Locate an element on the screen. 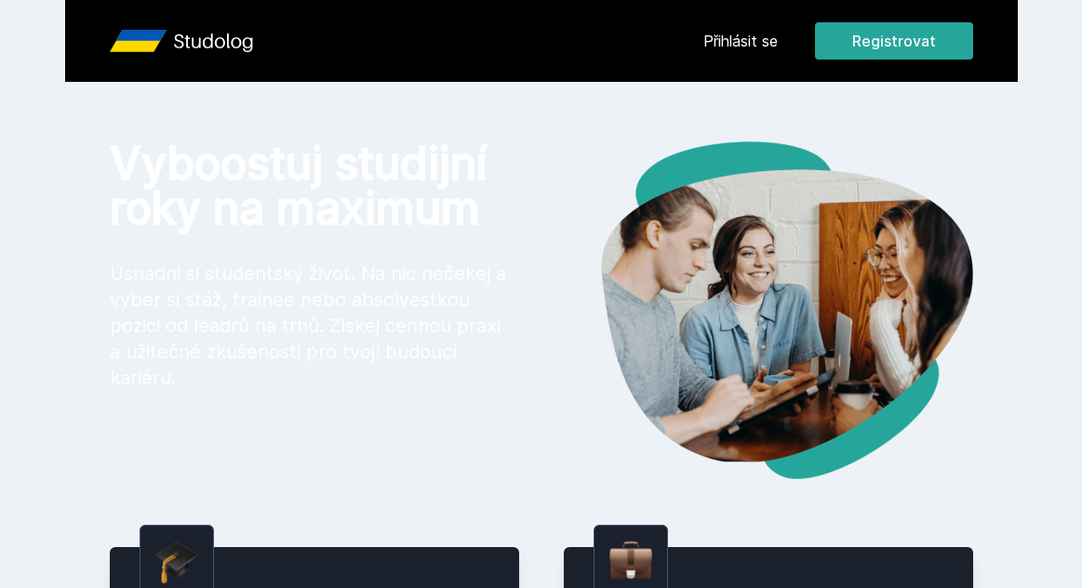 Image resolution: width=1082 pixels, height=588 pixels. img: briefcase.png is located at coordinates (631, 560).